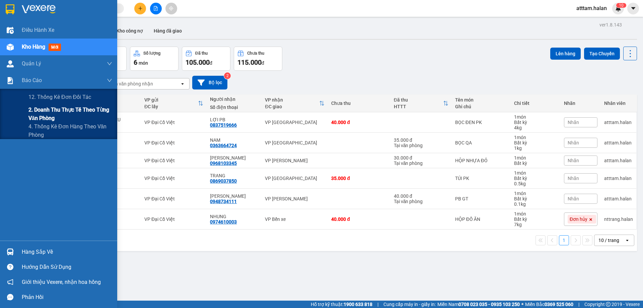 This screenshot has width=643, height=308. What do you see at coordinates (620, 5) in the screenshot?
I see `span: 1` at bounding box center [620, 5].